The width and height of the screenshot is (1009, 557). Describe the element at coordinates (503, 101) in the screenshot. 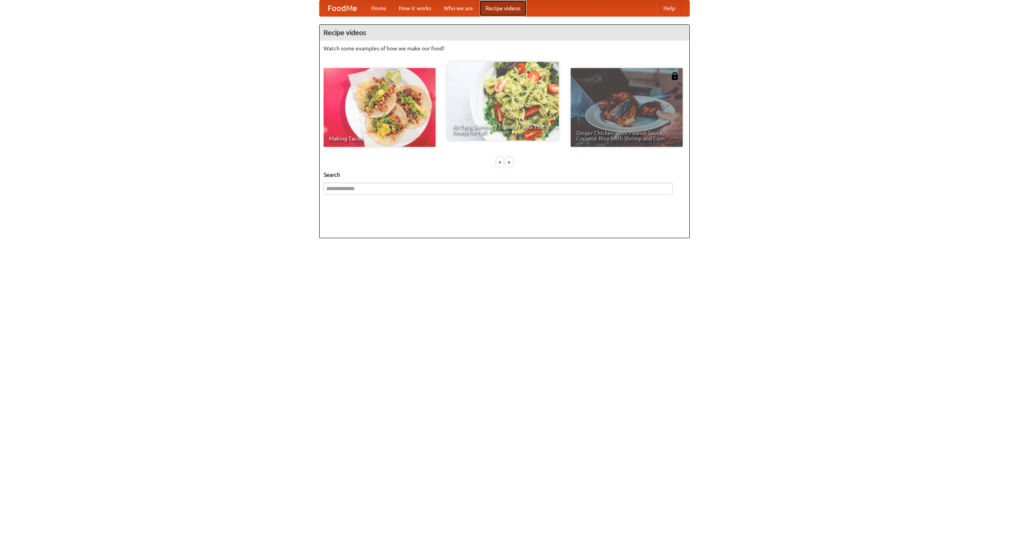

I see `a: An Easy, Summery Tomato Pasta That's Ready for Fall` at that location.